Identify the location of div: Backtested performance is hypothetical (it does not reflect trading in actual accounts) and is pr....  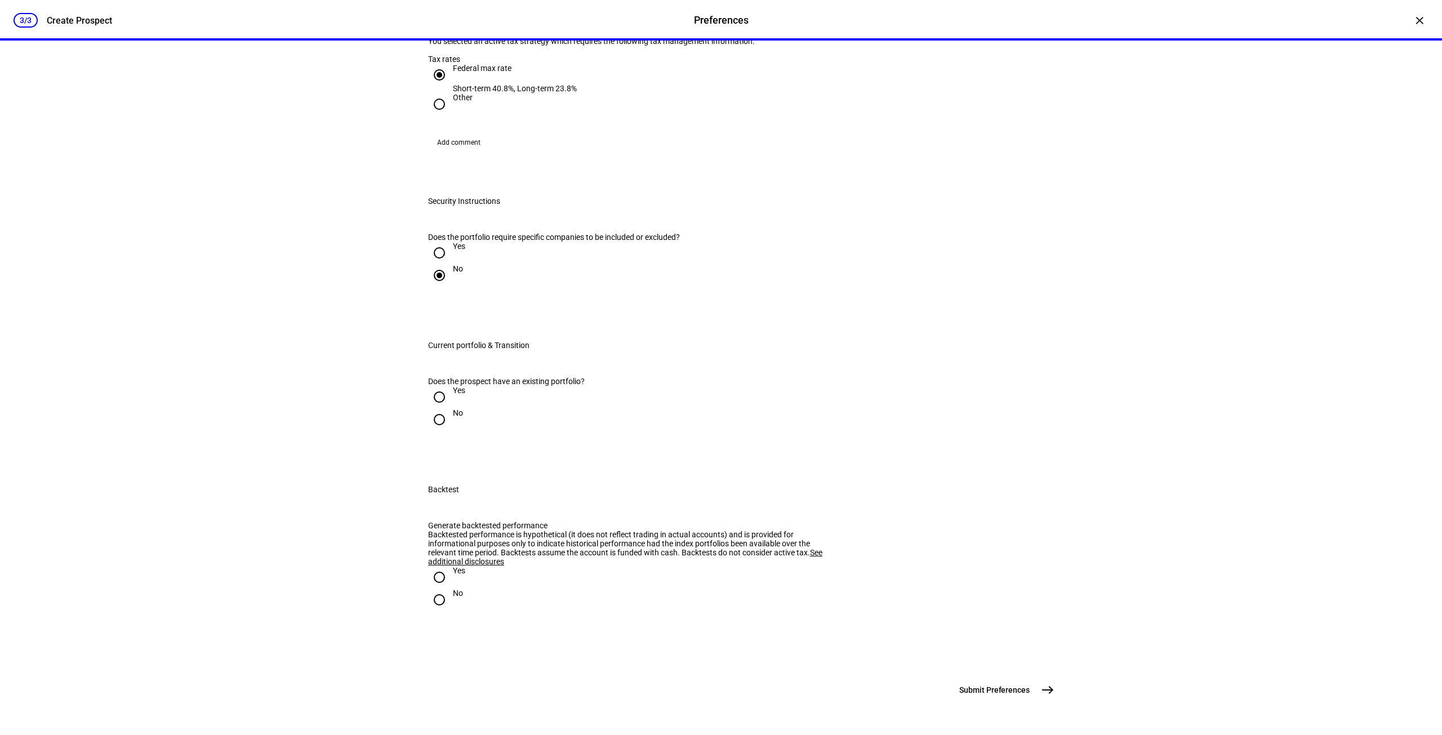
(633, 548).